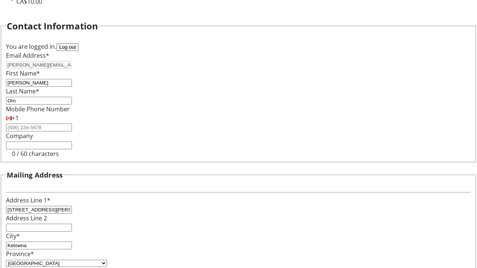 The width and height of the screenshot is (477, 268). I want to click on label: Address Line 2, so click(26, 218).